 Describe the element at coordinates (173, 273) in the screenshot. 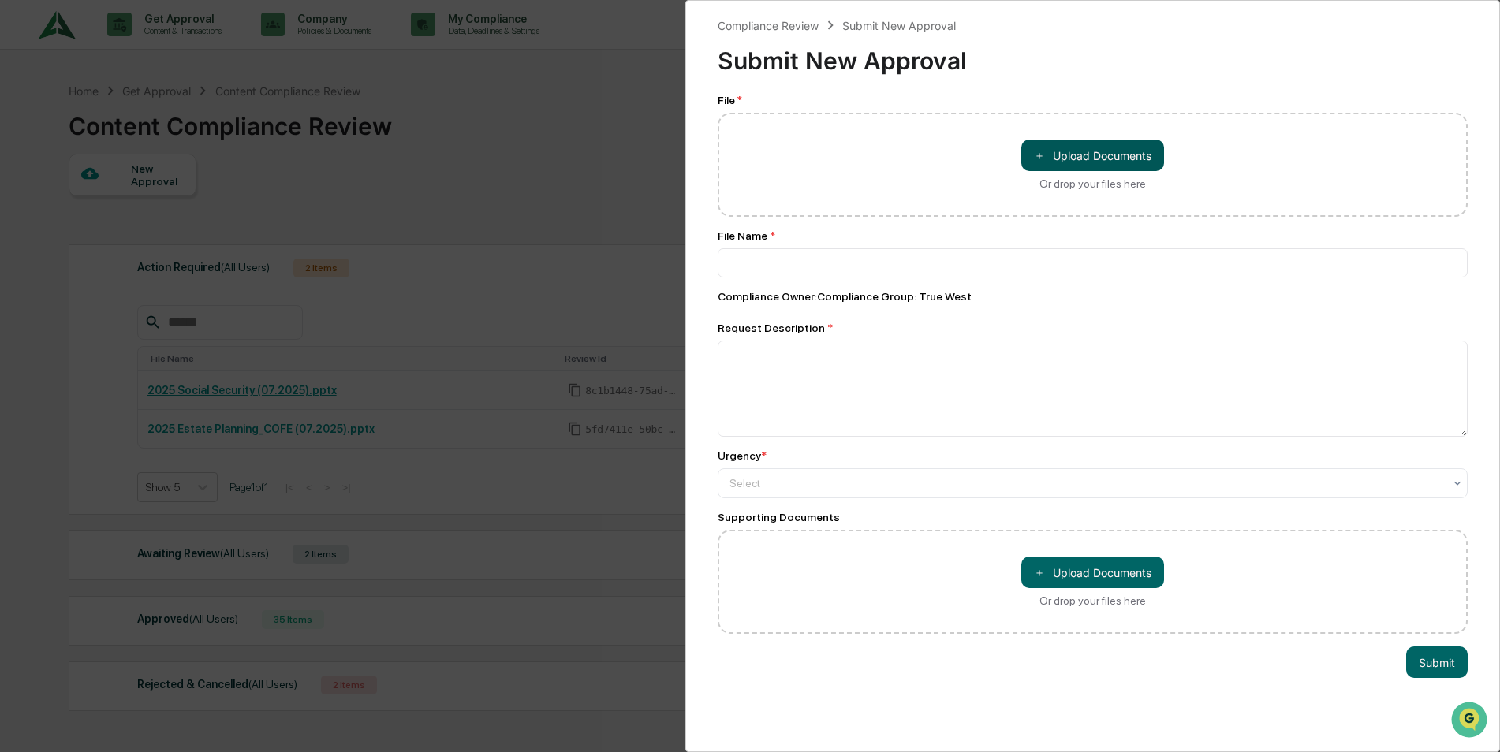

I see `span: Pylon` at that location.